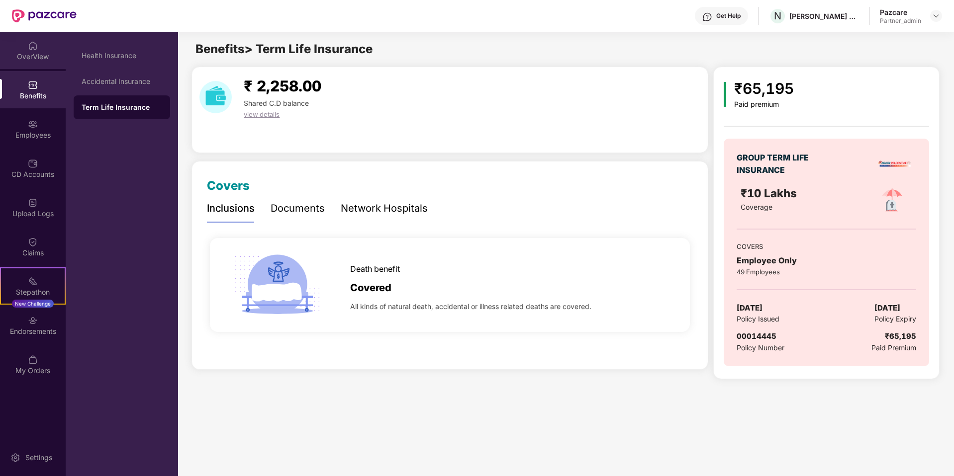 Image resolution: width=954 pixels, height=476 pixels. What do you see at coordinates (262, 114) in the screenshot?
I see `span: view details` at bounding box center [262, 114].